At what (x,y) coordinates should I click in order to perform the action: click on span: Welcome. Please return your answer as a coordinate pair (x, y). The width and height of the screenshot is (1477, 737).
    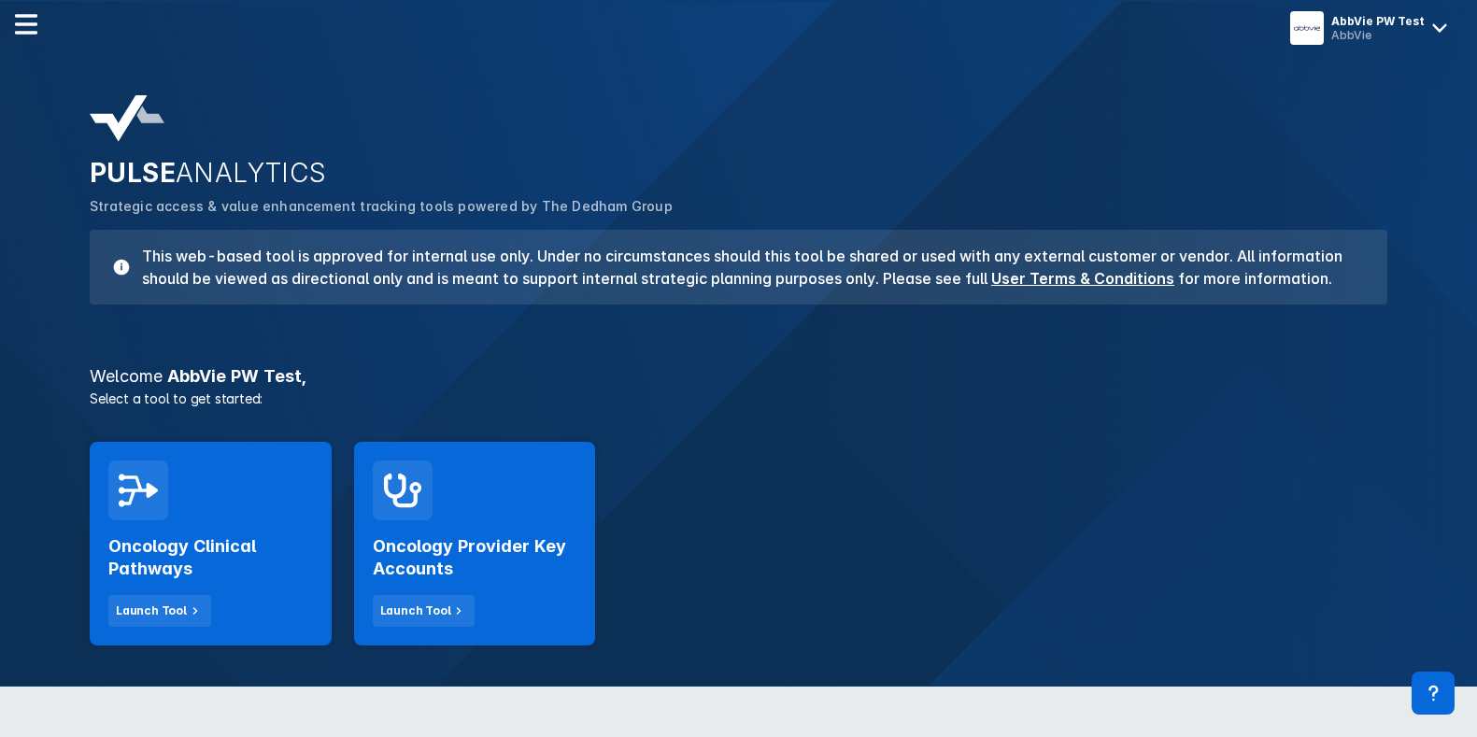
    Looking at the image, I should click on (126, 376).